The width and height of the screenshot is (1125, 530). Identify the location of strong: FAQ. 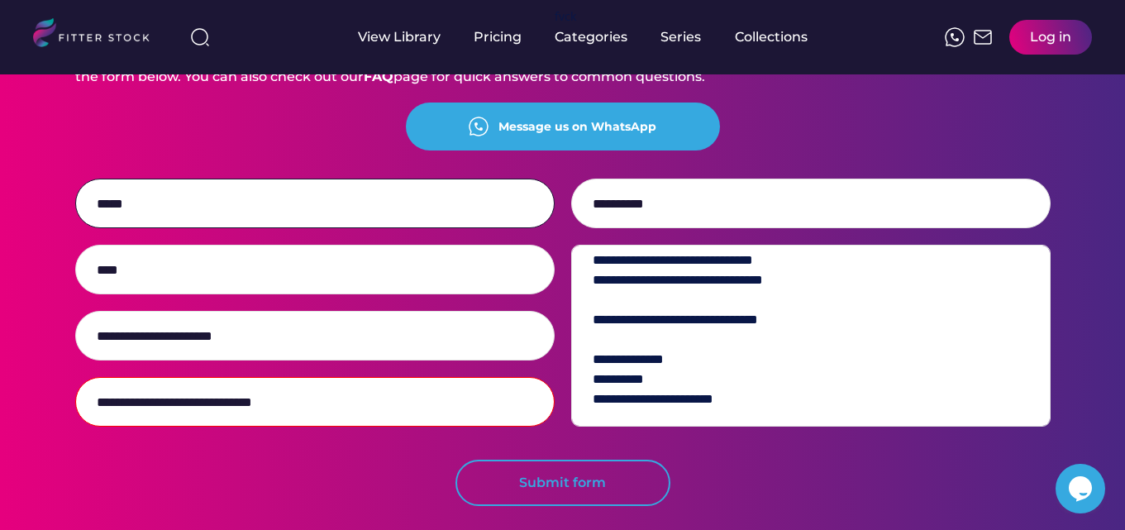
(379, 76).